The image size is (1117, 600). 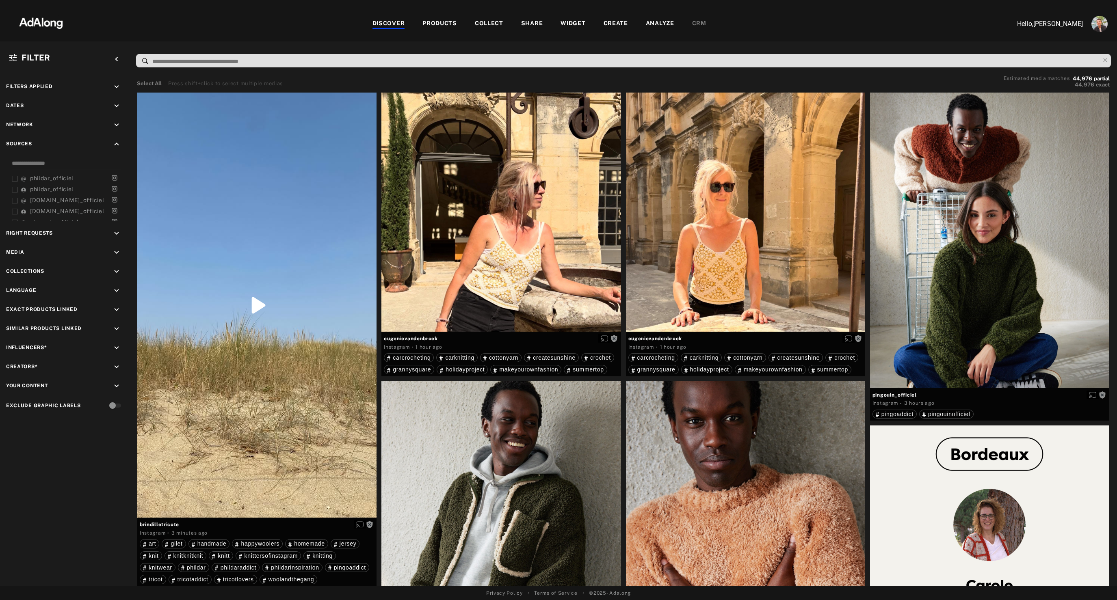 I want to click on time: 2025-09-11T07:00:31.000Z, so click(x=919, y=403).